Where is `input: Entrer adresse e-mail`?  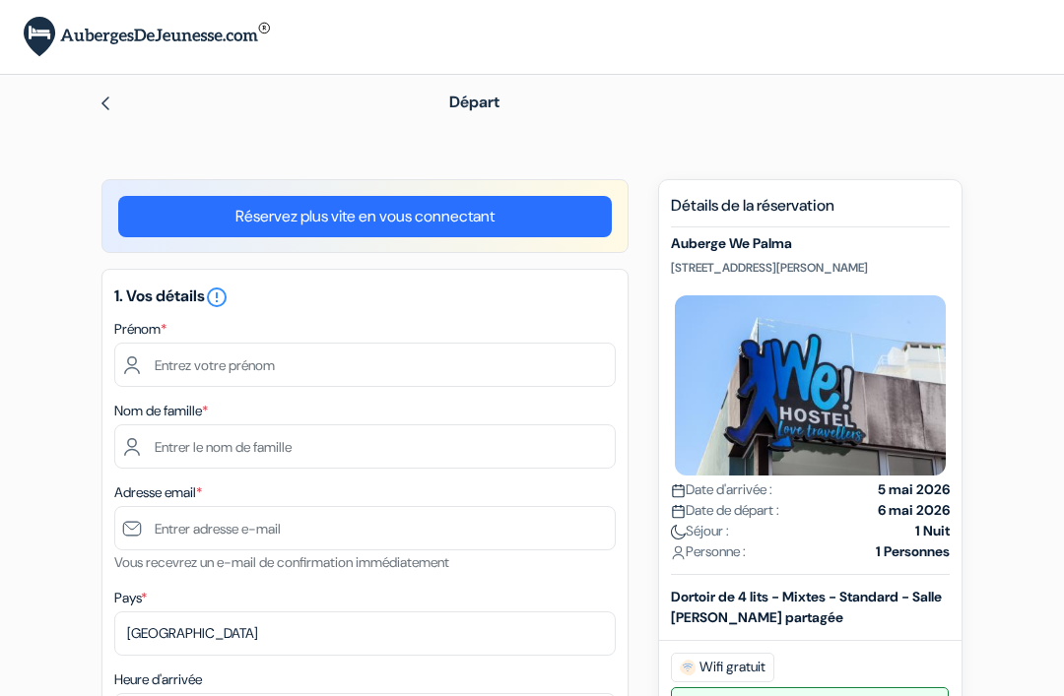 input: Entrer adresse e-mail is located at coordinates (364, 528).